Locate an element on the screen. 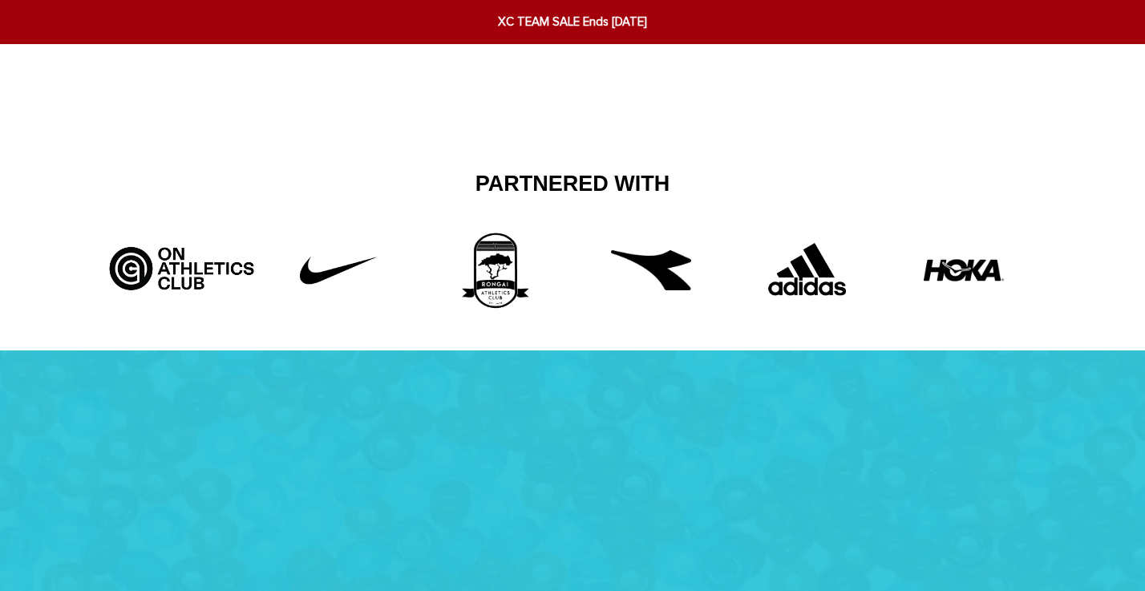 This screenshot has height=591, width=1145. img: free-diadora-logo-icon-download-in-svg-png-gif-file-formats--brand-fashion-pack-logos-icons-28542... is located at coordinates (651, 270).